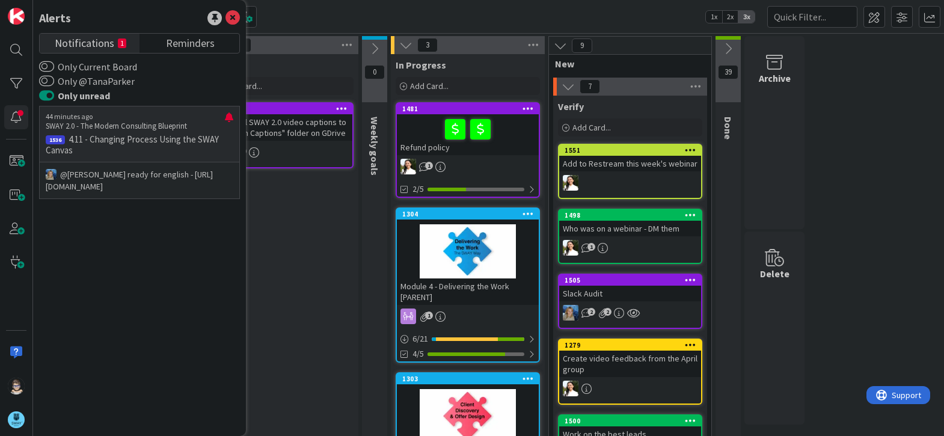  Describe the element at coordinates (135, 117) in the screenshot. I see `p: 44 minutes ago` at that location.